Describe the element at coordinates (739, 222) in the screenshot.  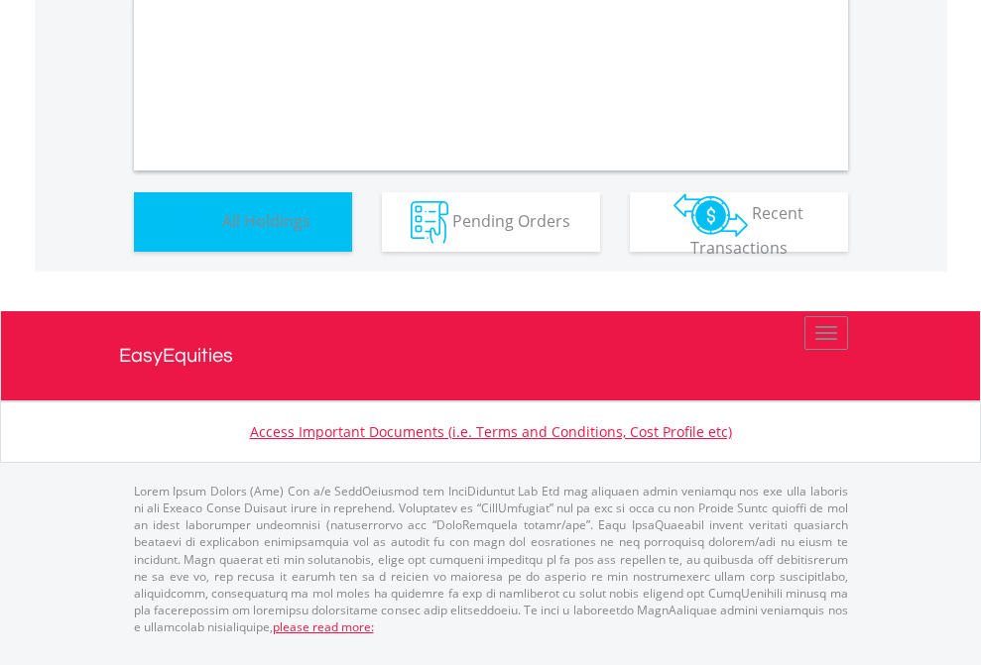
I see `button: Recent Transactions` at that location.